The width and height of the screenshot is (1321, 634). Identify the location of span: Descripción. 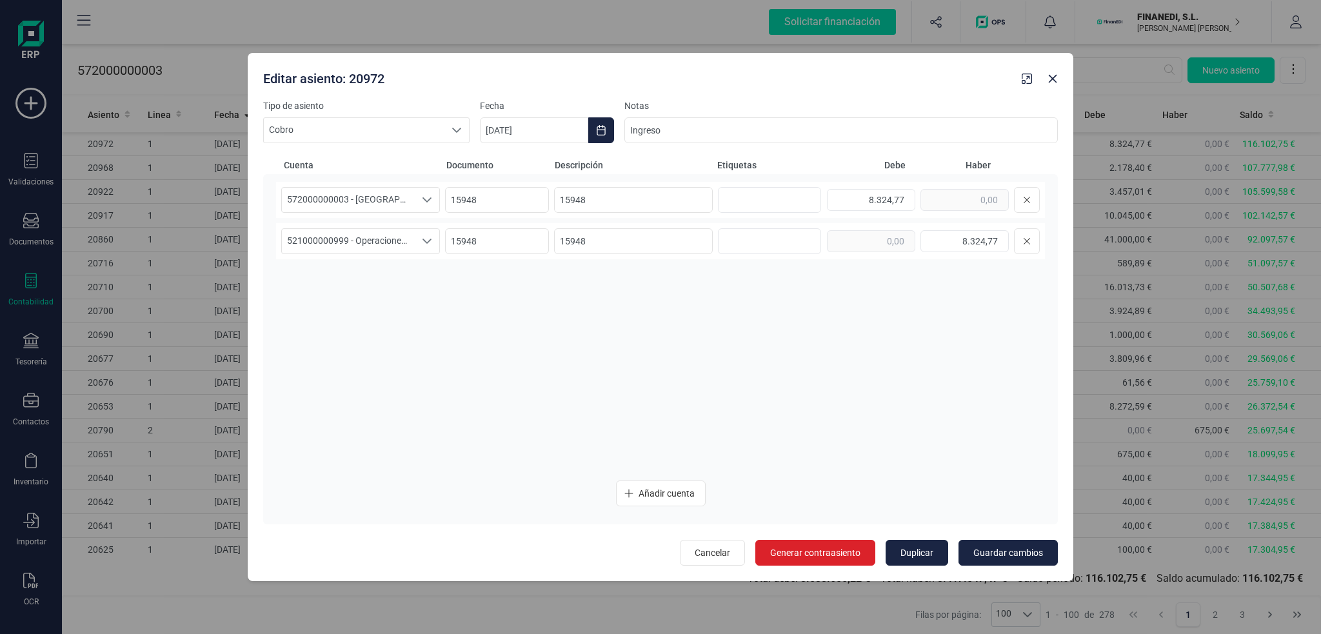
(634, 165).